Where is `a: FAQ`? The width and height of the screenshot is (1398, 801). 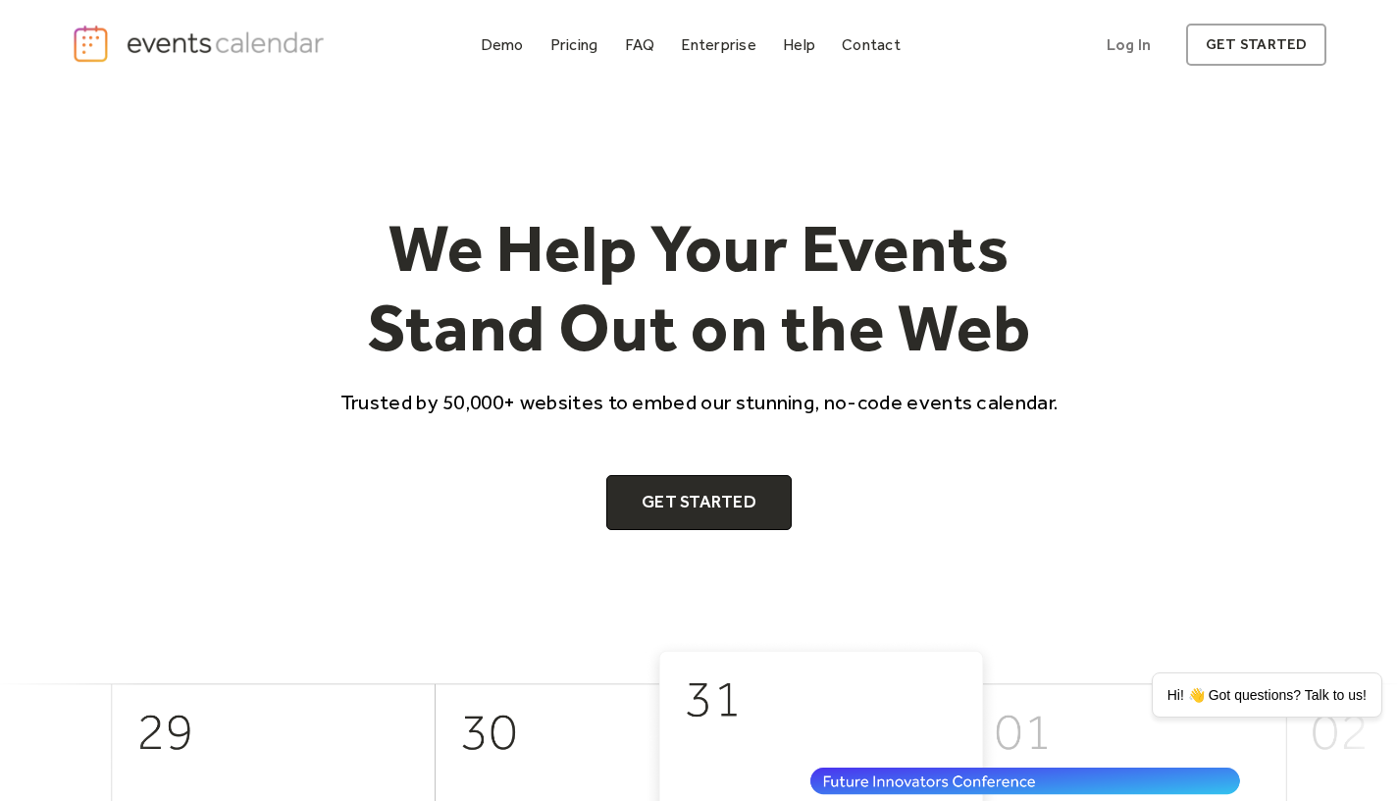
a: FAQ is located at coordinates (640, 44).